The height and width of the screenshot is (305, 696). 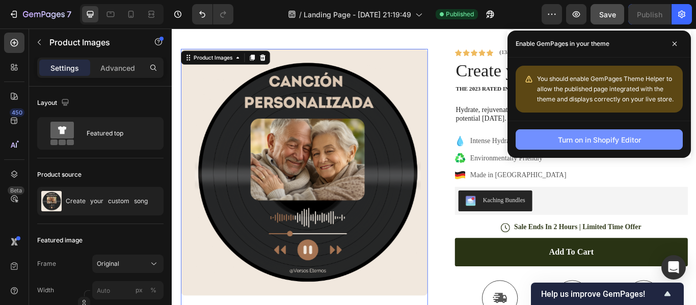 I want to click on div: 450, so click(x=17, y=113).